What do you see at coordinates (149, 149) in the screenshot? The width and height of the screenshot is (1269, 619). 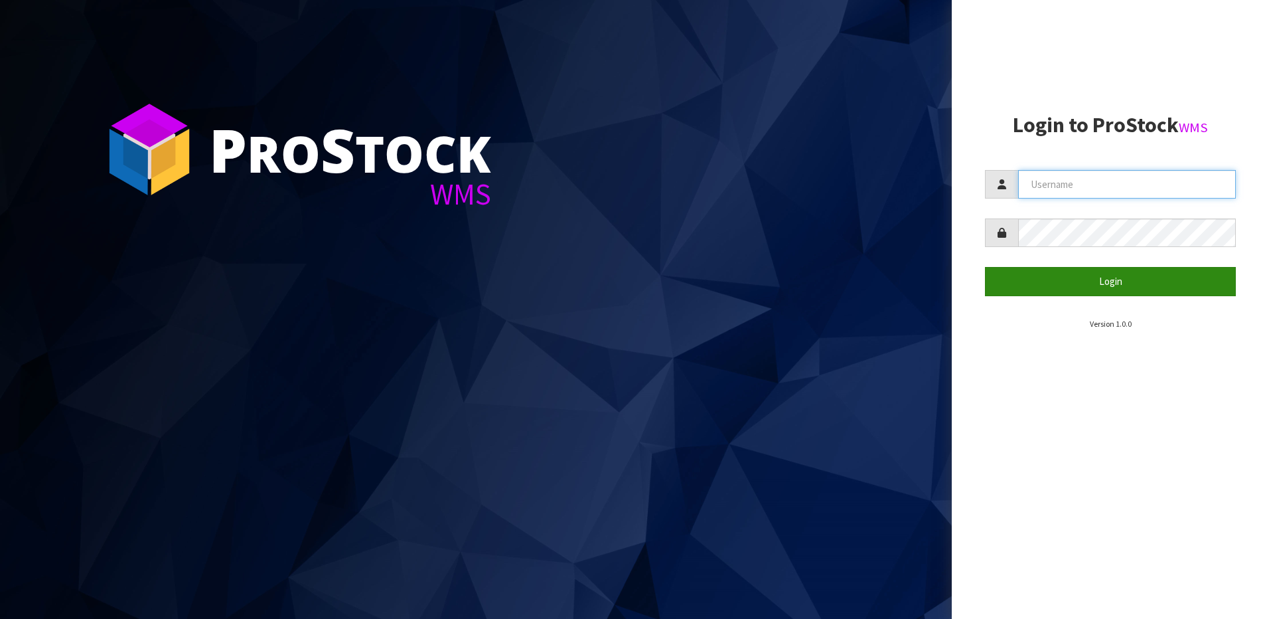 I see `img: ProStock Cube` at bounding box center [149, 149].